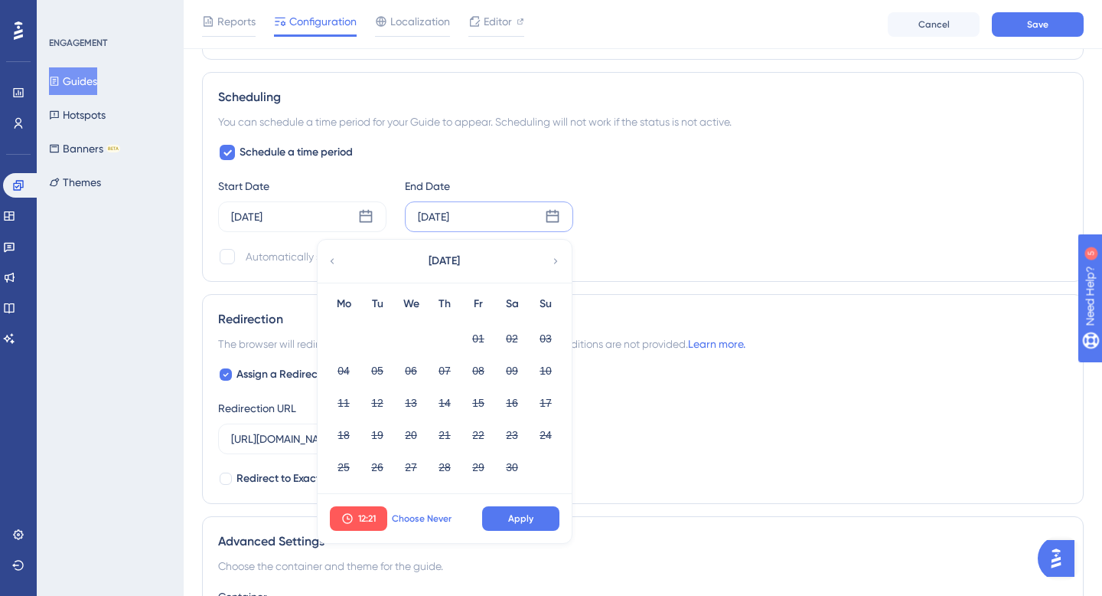 The image size is (1102, 596). What do you see at coordinates (546, 403) in the screenshot?
I see `button: 17` at bounding box center [546, 403].